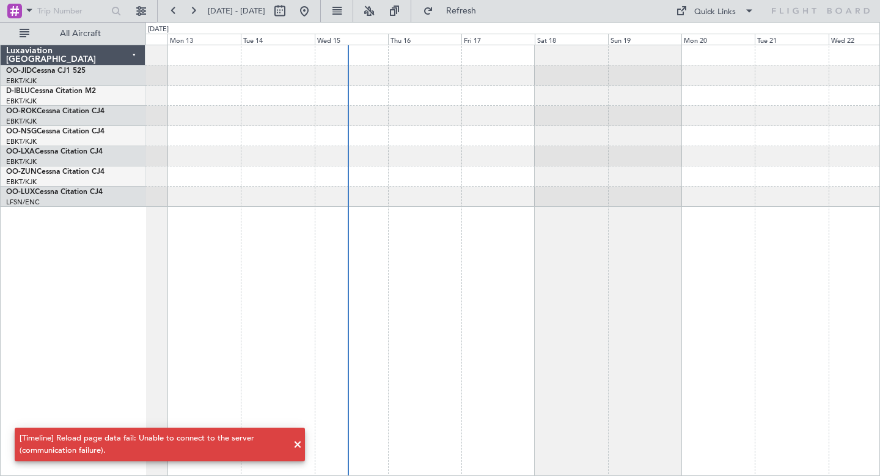 Image resolution: width=880 pixels, height=476 pixels. What do you see at coordinates (792, 39) in the screenshot?
I see `div: Tue 21` at bounding box center [792, 39].